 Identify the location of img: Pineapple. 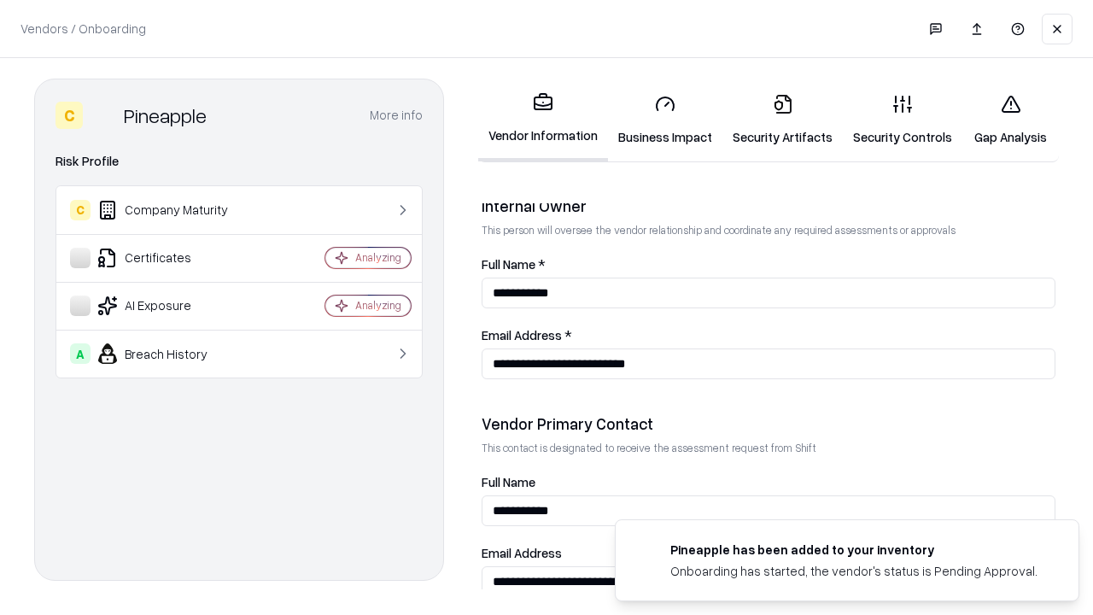
(103, 115).